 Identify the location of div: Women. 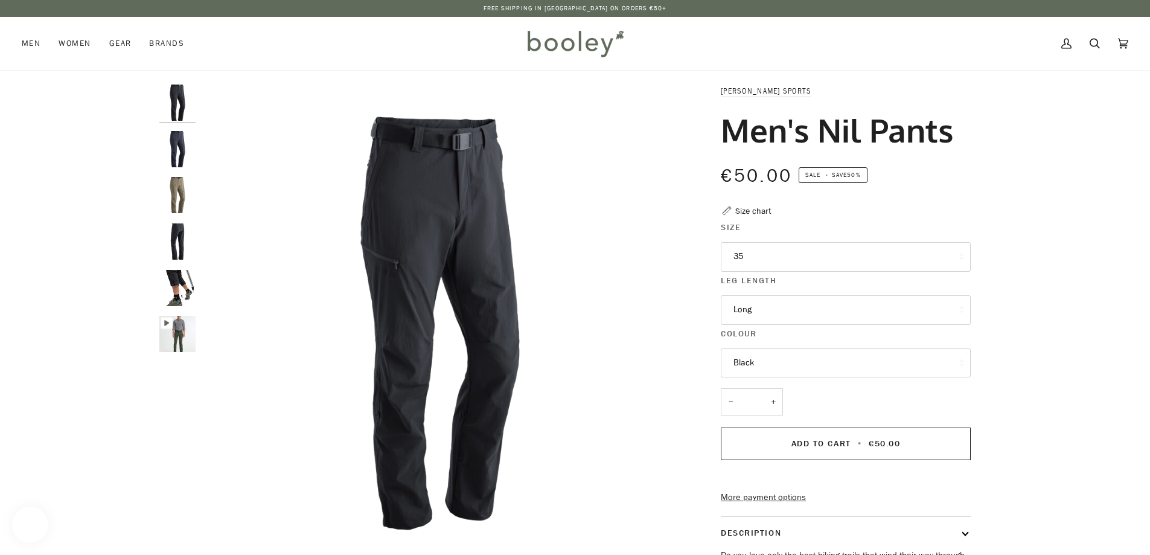
(74, 43).